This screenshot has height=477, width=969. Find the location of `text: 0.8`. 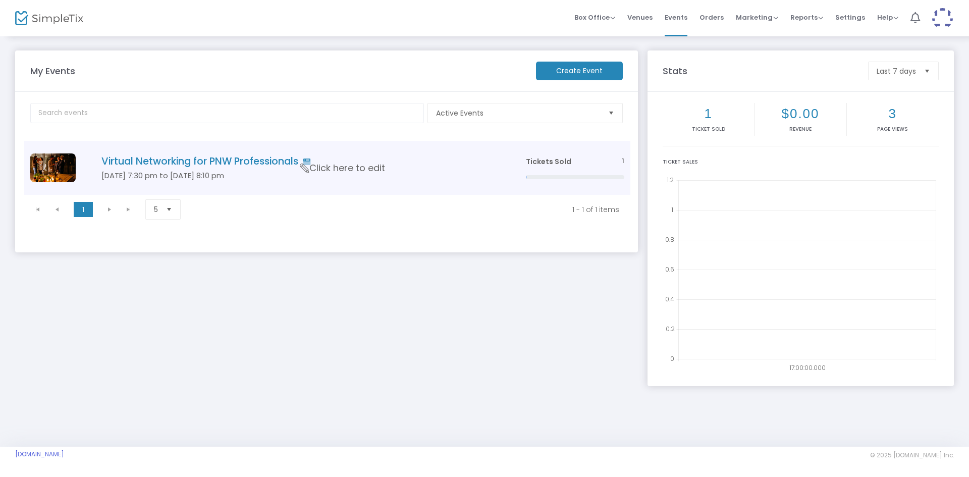

text: 0.8 is located at coordinates (670, 239).